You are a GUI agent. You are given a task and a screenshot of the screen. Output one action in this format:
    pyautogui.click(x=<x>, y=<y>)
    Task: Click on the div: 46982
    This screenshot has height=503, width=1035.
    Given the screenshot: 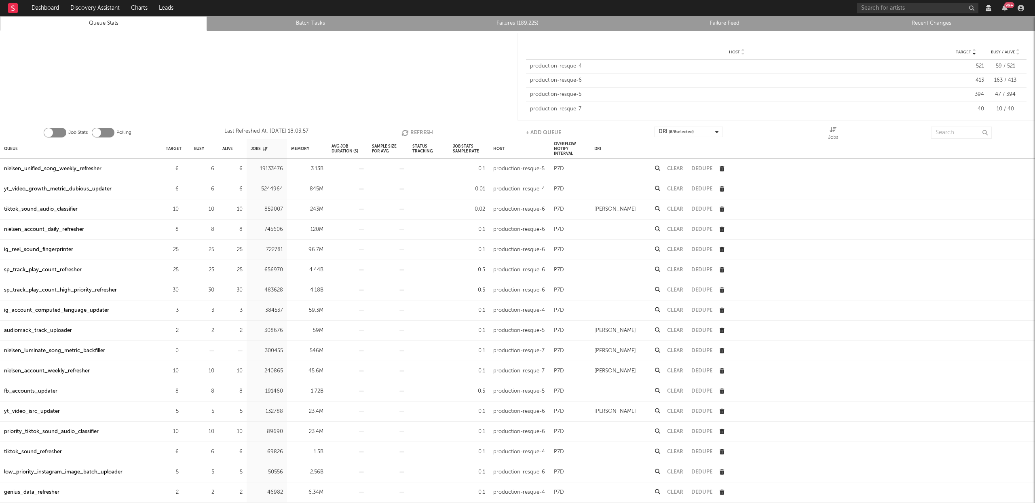 What is the action you would take?
    pyautogui.click(x=267, y=493)
    